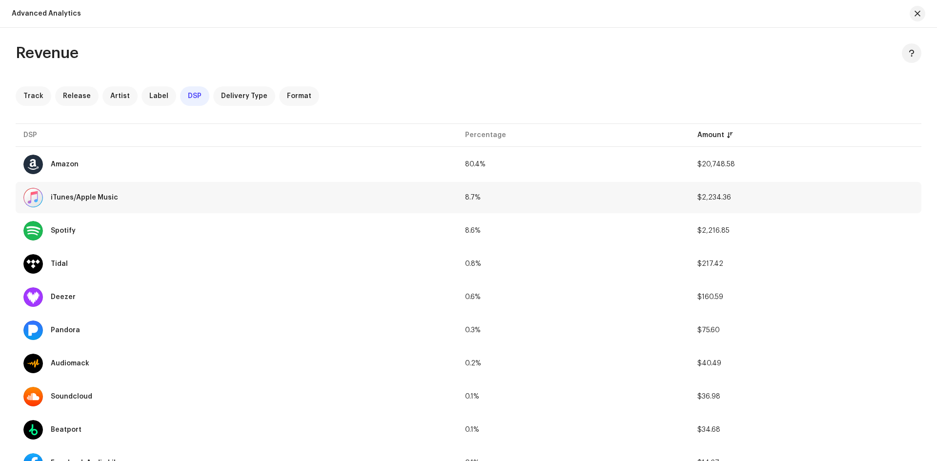  What do you see at coordinates (709, 330) in the screenshot?
I see `span: $75.60` at bounding box center [709, 330].